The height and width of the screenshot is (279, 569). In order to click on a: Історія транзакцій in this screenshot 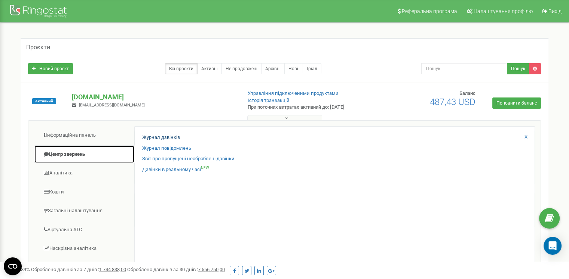, I will do `click(269, 100)`.